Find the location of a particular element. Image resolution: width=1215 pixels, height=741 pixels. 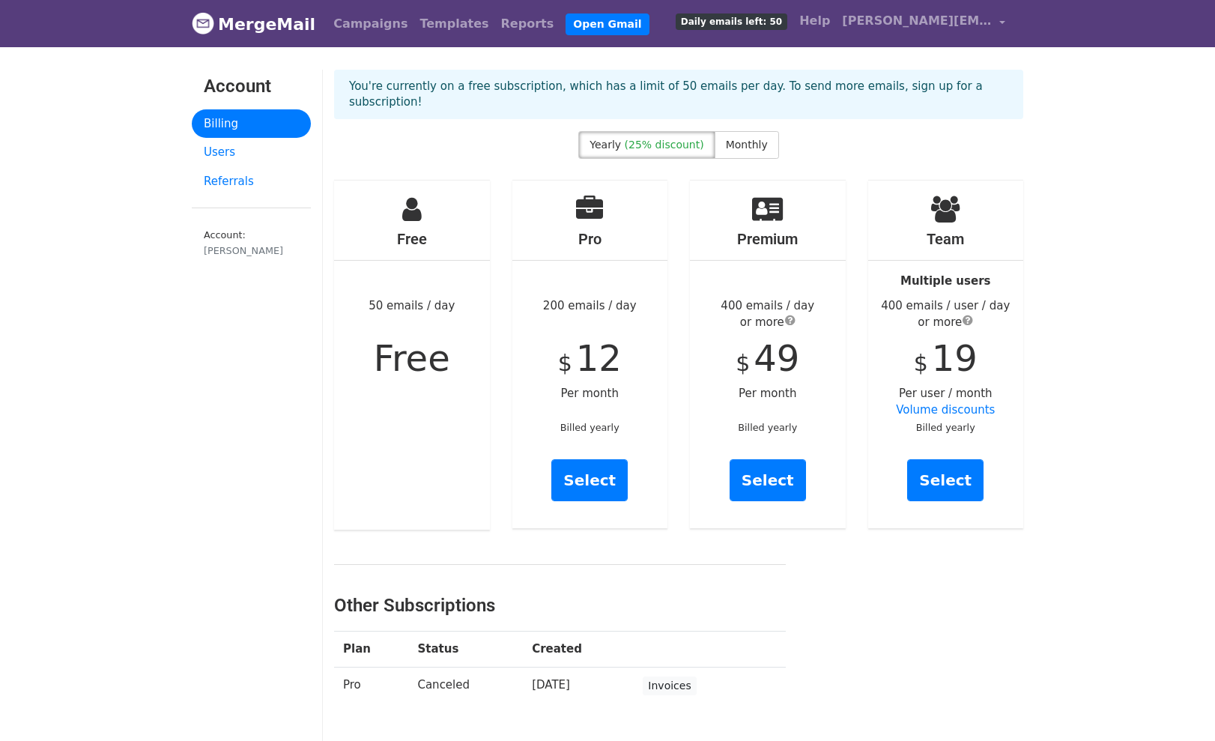

span: Yearly is located at coordinates (605, 145).